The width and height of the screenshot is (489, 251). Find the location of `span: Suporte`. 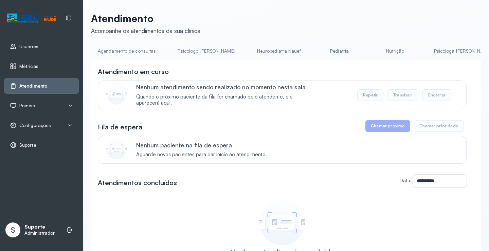

span: Suporte is located at coordinates (28, 145).